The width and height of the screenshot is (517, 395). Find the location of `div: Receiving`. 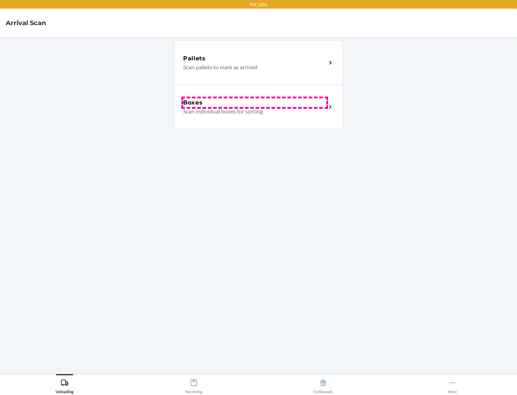

div: Receiving is located at coordinates (194, 385).